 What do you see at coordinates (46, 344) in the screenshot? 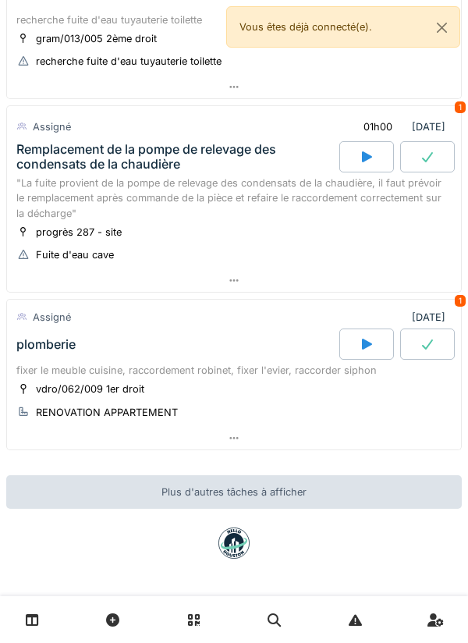
I see `div: plomberie` at bounding box center [46, 344].